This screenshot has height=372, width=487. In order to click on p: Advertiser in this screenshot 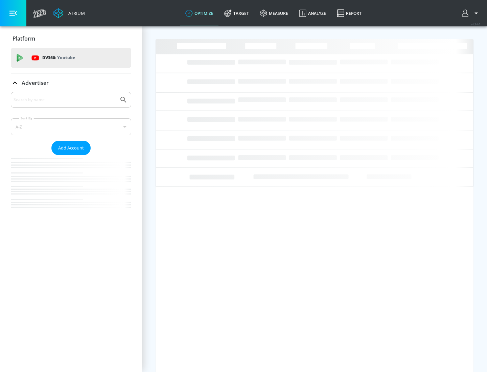, I will do `click(35, 83)`.